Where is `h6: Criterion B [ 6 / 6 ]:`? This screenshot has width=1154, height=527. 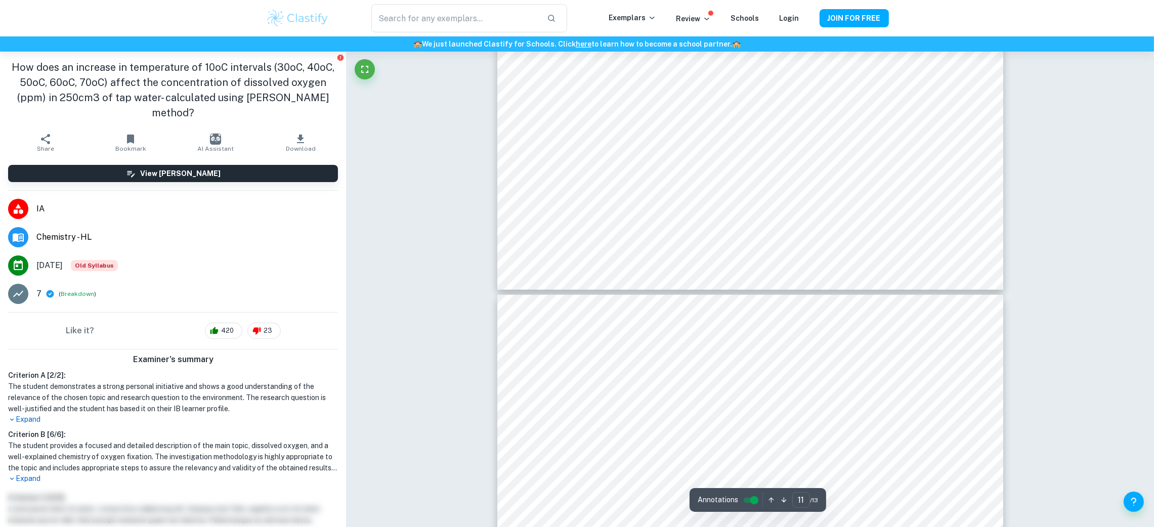 h6: Criterion B [ 6 / 6 ]: is located at coordinates (173, 435).